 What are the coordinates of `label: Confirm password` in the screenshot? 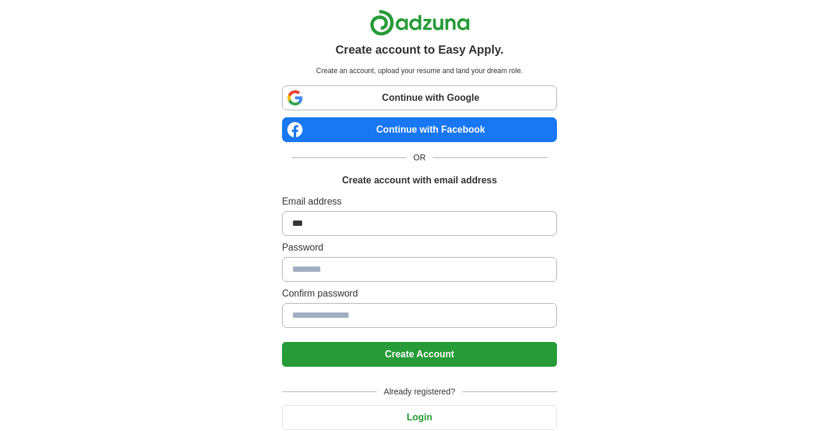 It's located at (419, 293).